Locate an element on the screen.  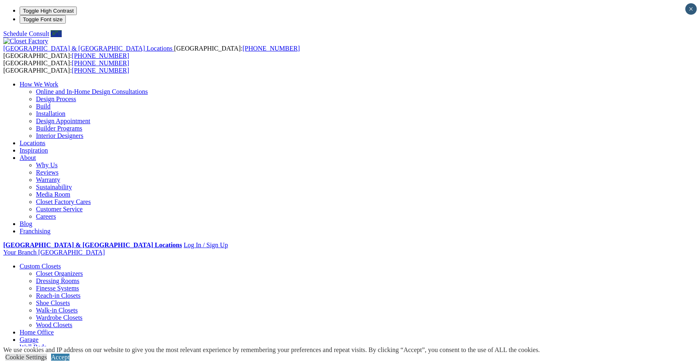
button: Close is located at coordinates (691, 9).